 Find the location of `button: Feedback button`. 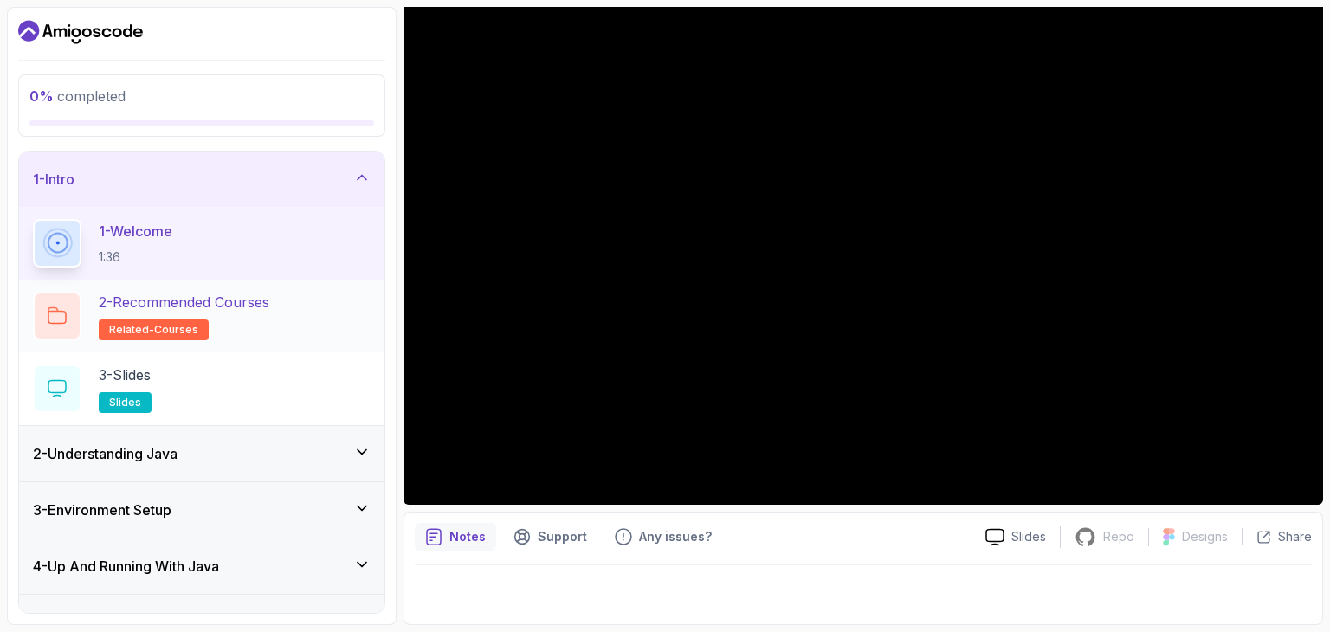

button: Feedback button is located at coordinates (663, 537).